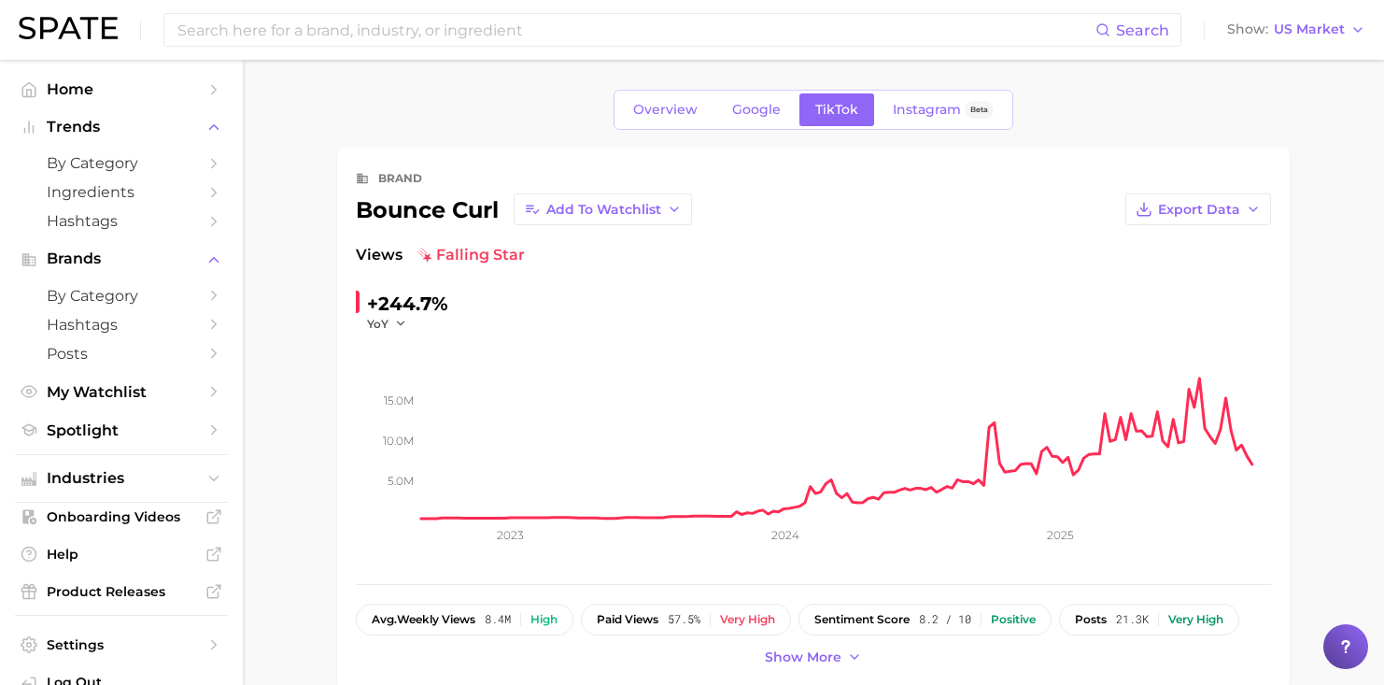  What do you see at coordinates (121, 644) in the screenshot?
I see `span: Settings` at bounding box center [121, 644].